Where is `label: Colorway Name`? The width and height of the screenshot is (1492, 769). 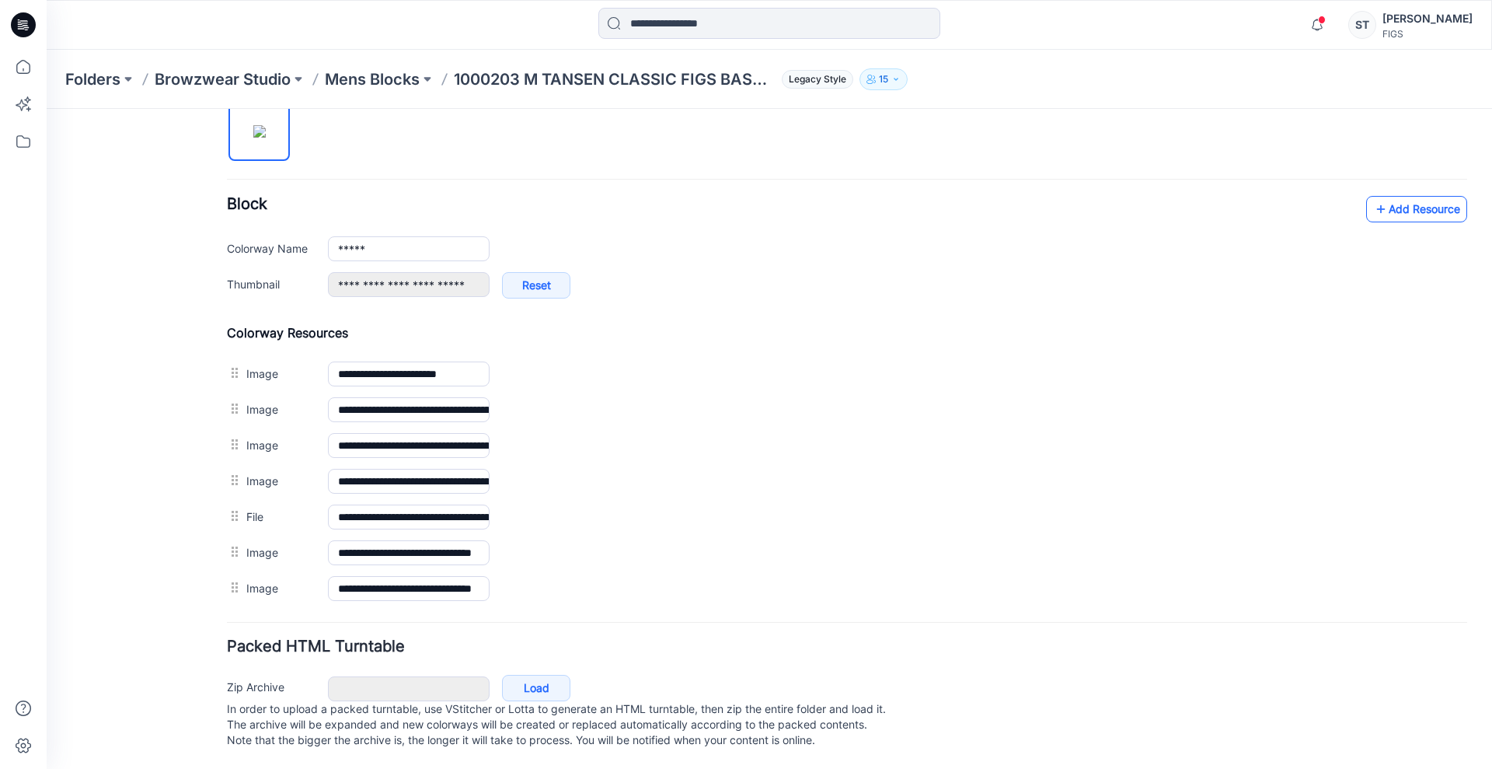 label: Colorway Name is located at coordinates (223, 139).